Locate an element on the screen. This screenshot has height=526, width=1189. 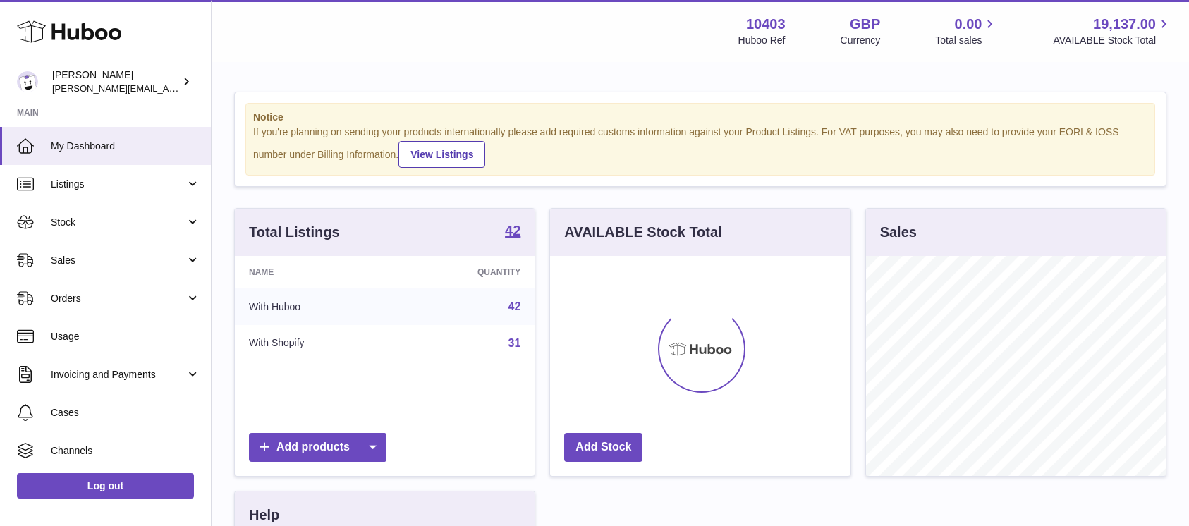
a: 19,137.00 AVAILABLE Stock Total is located at coordinates (1112, 31).